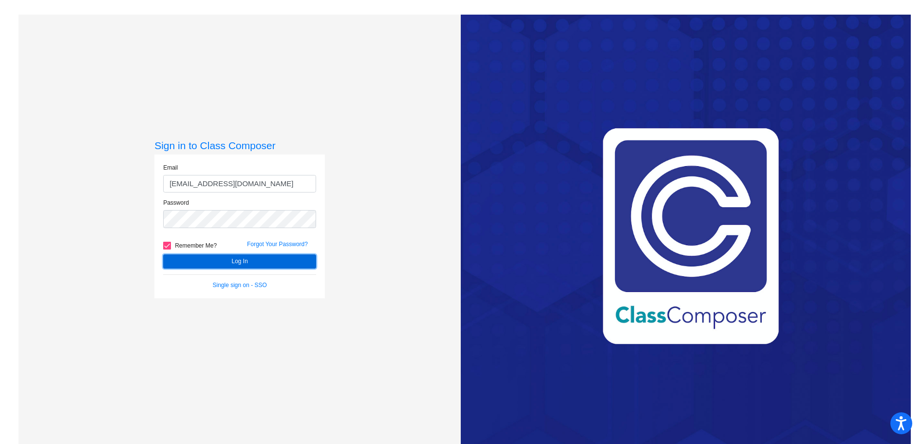 The height and width of the screenshot is (444, 922). Describe the element at coordinates (277, 244) in the screenshot. I see `a: Forgot Your Password?` at that location.